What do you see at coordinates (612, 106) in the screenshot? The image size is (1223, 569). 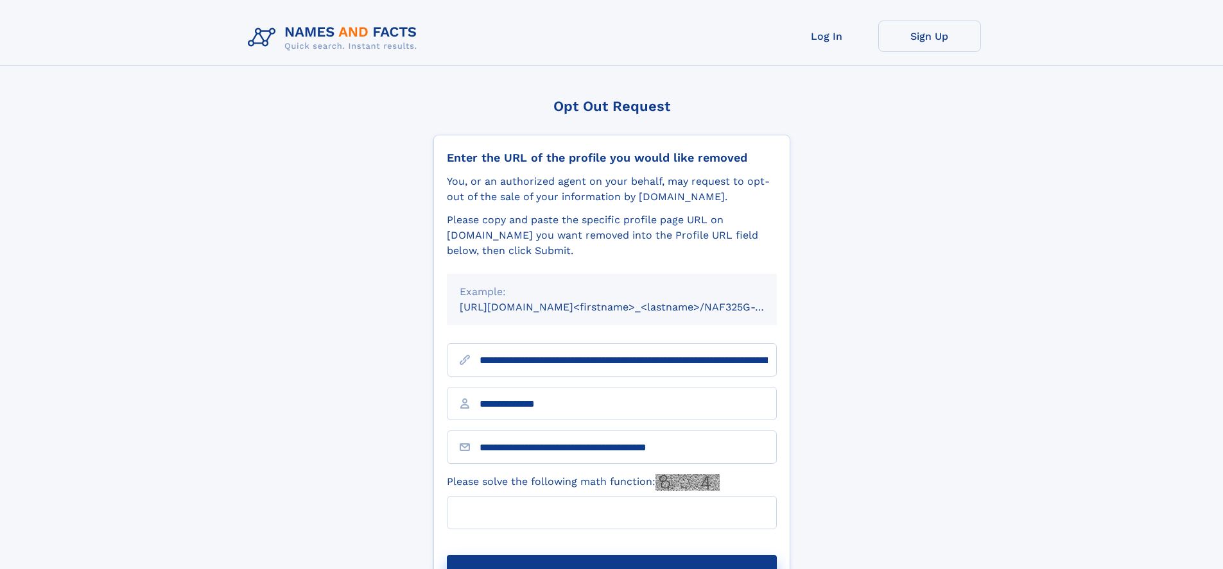 I see `div: Opt Out Request` at bounding box center [612, 106].